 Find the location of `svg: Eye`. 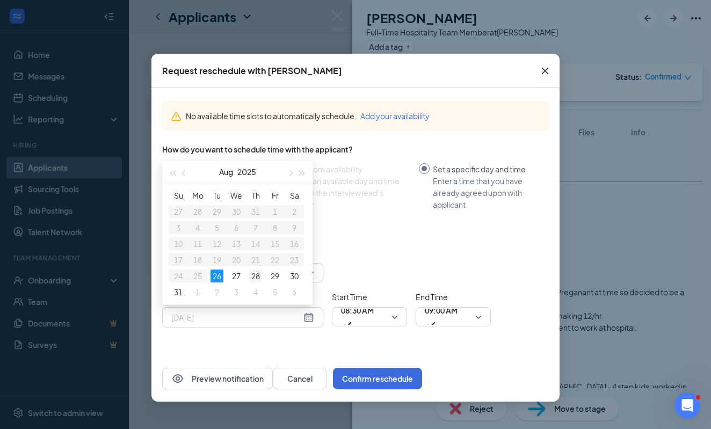

svg: Eye is located at coordinates (178, 379).